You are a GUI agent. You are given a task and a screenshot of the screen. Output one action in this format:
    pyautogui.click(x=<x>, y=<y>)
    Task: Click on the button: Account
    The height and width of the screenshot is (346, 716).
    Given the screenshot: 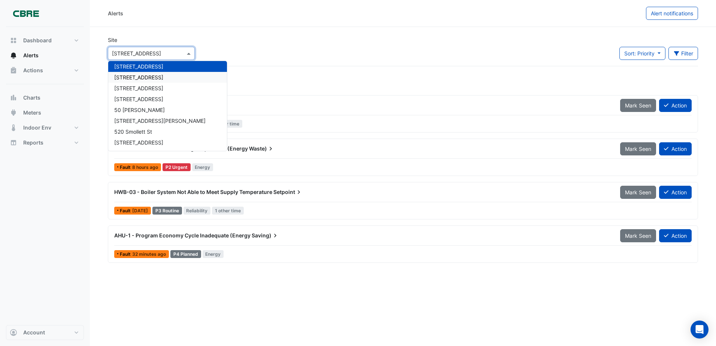 What is the action you would take?
    pyautogui.click(x=45, y=332)
    